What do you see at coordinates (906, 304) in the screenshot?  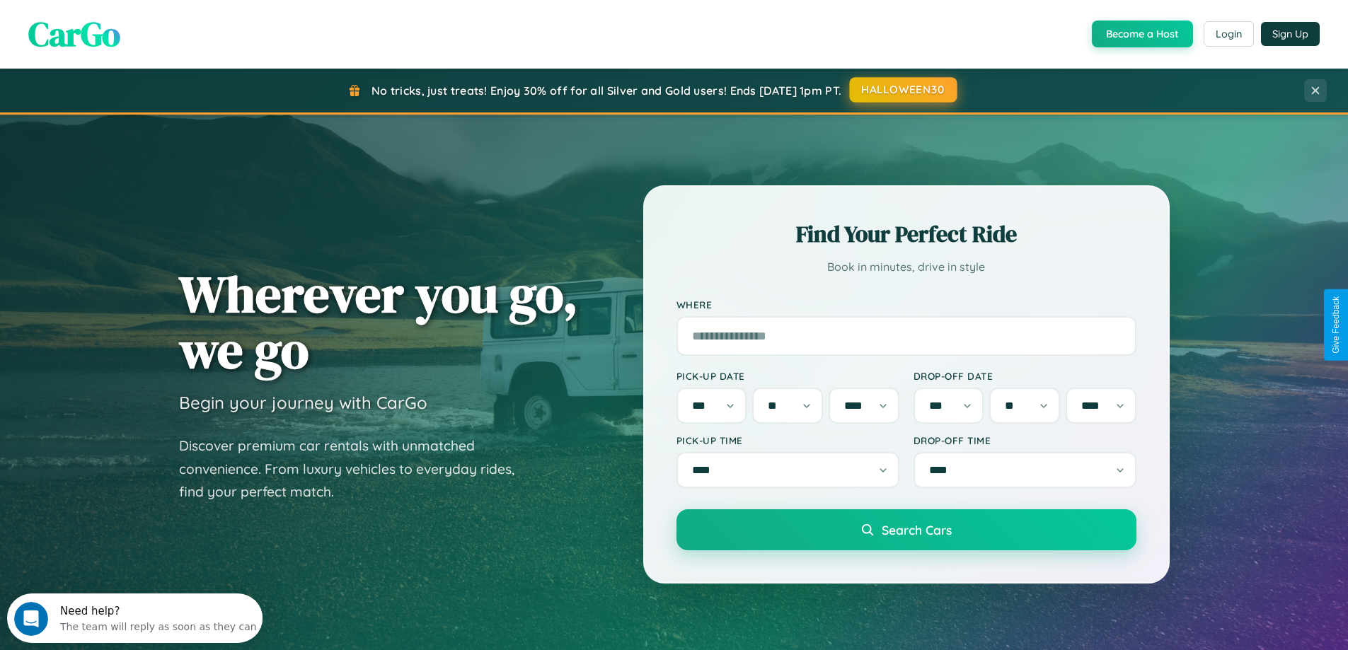 I see `label: Where` at bounding box center [906, 304].